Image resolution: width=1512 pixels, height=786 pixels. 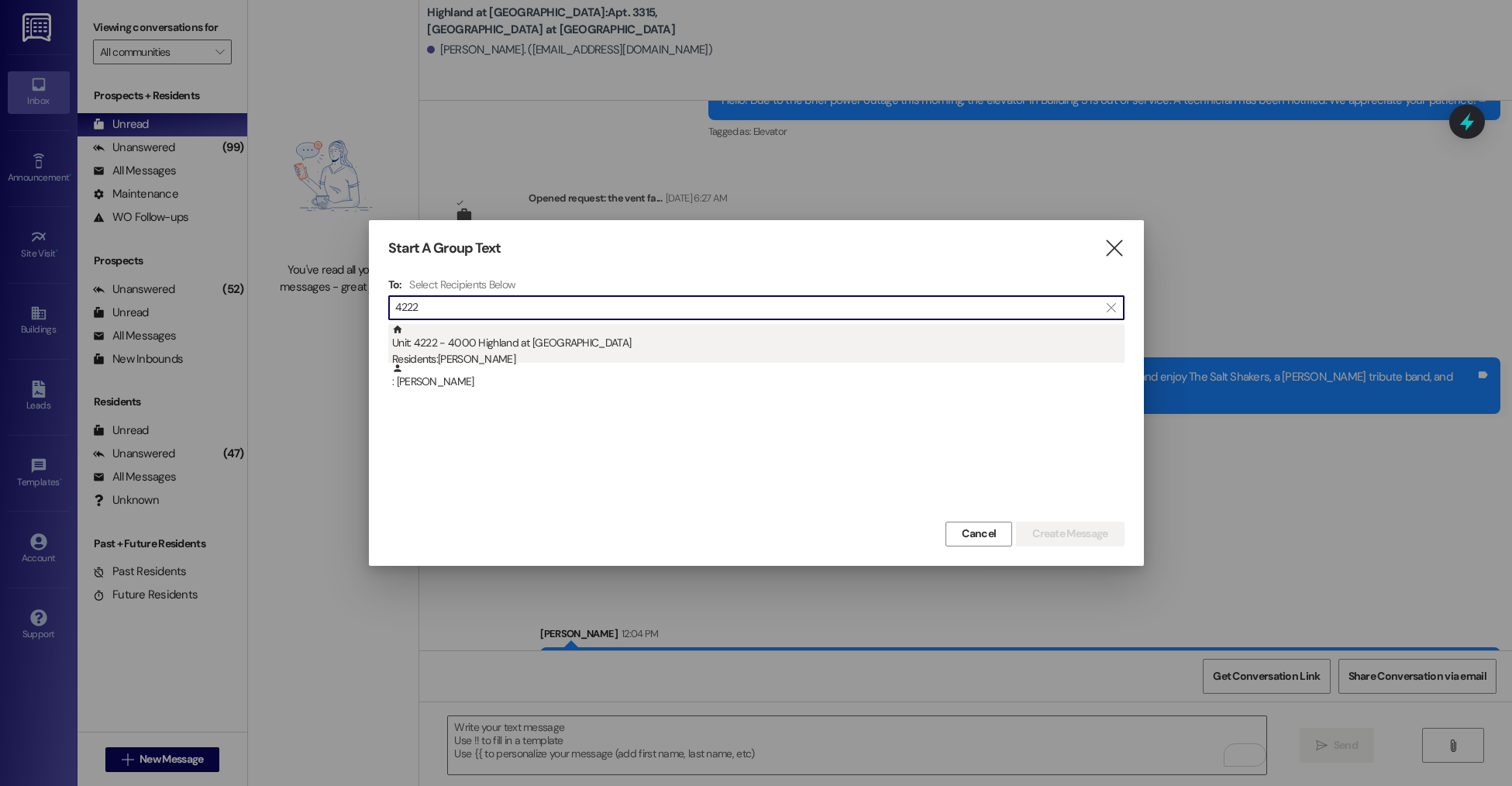 I want to click on input: Search for any contact or apartment, so click(x=747, y=307).